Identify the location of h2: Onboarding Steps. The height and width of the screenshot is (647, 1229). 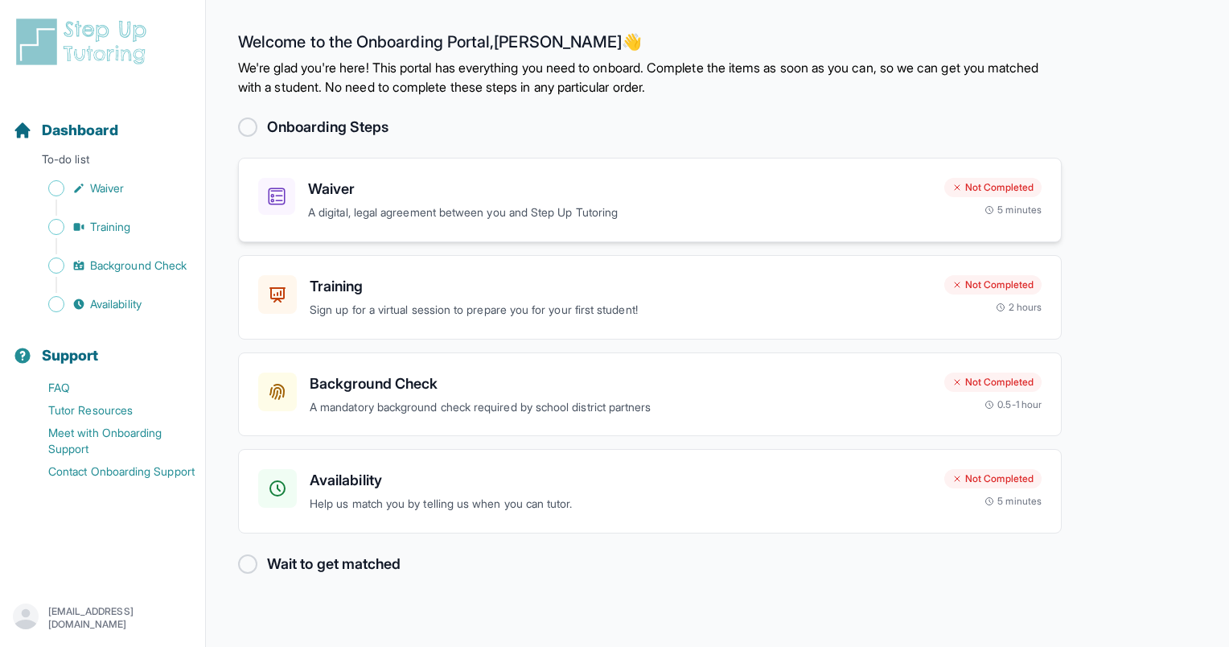
(327, 127).